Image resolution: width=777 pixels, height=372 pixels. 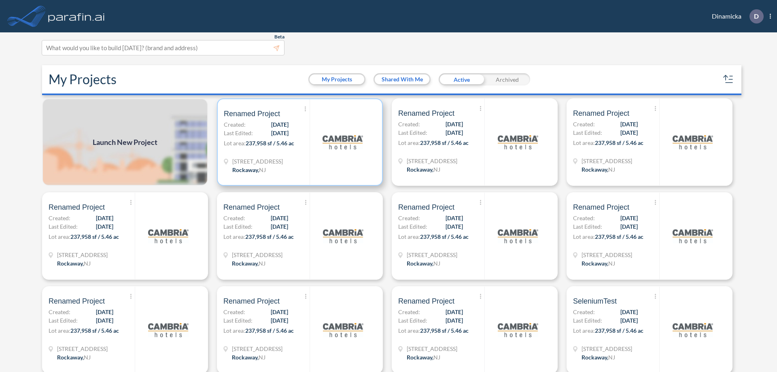 I want to click on img: add, so click(x=125, y=142).